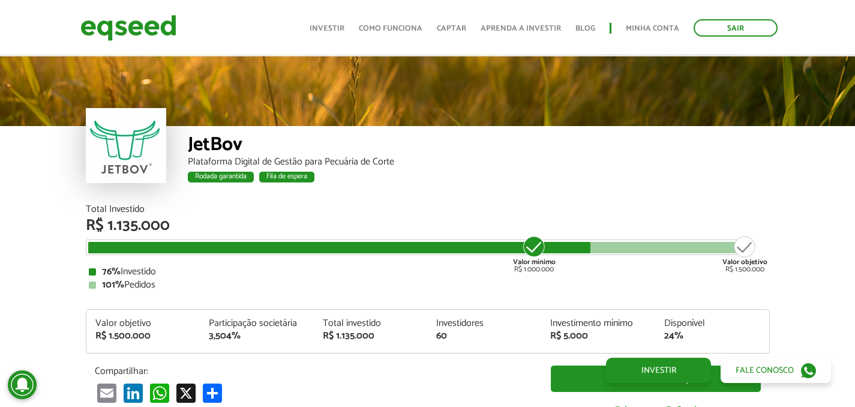  Describe the element at coordinates (133, 392) in the screenshot. I see `a: LinkedIn` at that location.